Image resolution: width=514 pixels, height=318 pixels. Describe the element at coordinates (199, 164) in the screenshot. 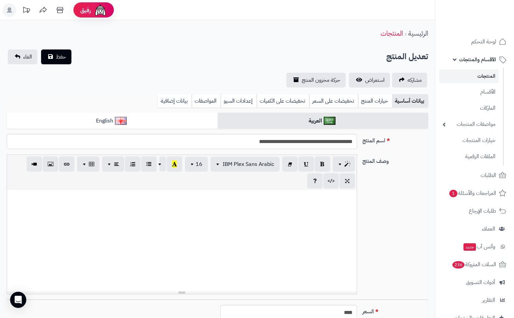

I see `span: 16` at that location.